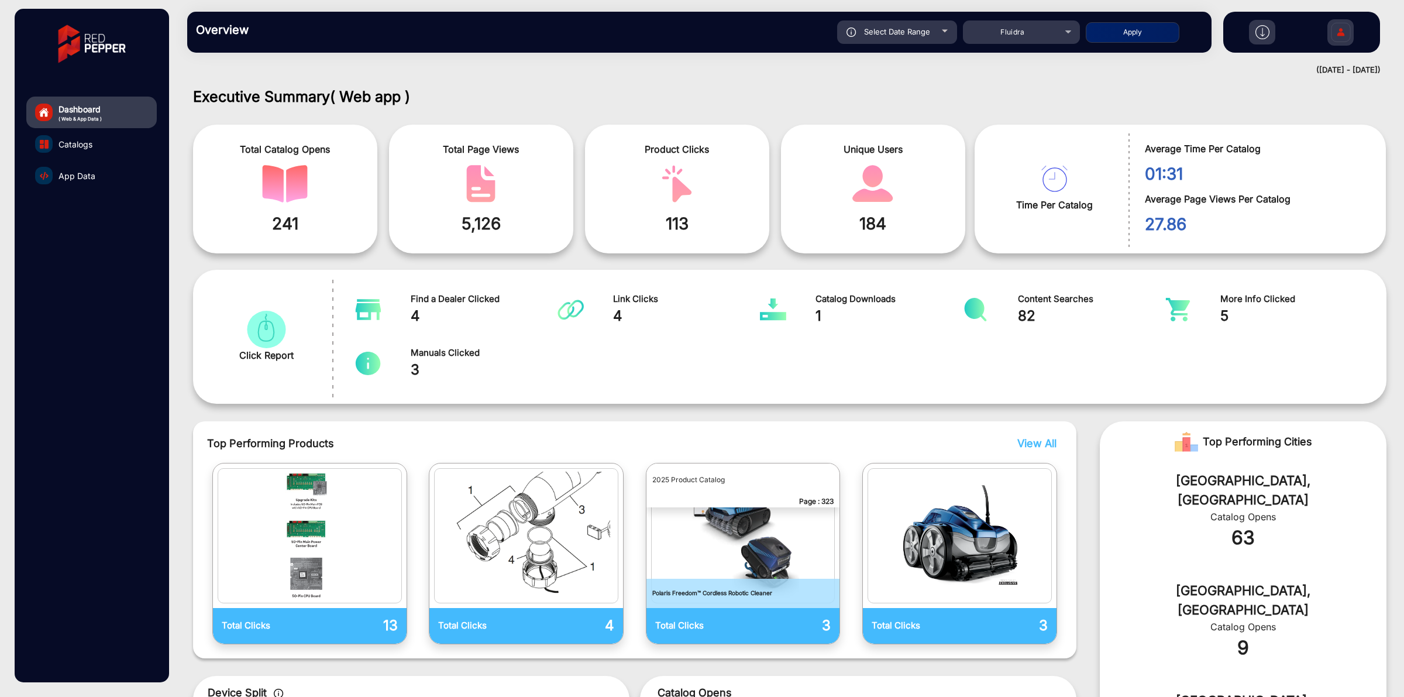 Image resolution: width=1404 pixels, height=697 pixels. What do you see at coordinates (278, 30) in the screenshot?
I see `h3: Overview` at bounding box center [278, 30].